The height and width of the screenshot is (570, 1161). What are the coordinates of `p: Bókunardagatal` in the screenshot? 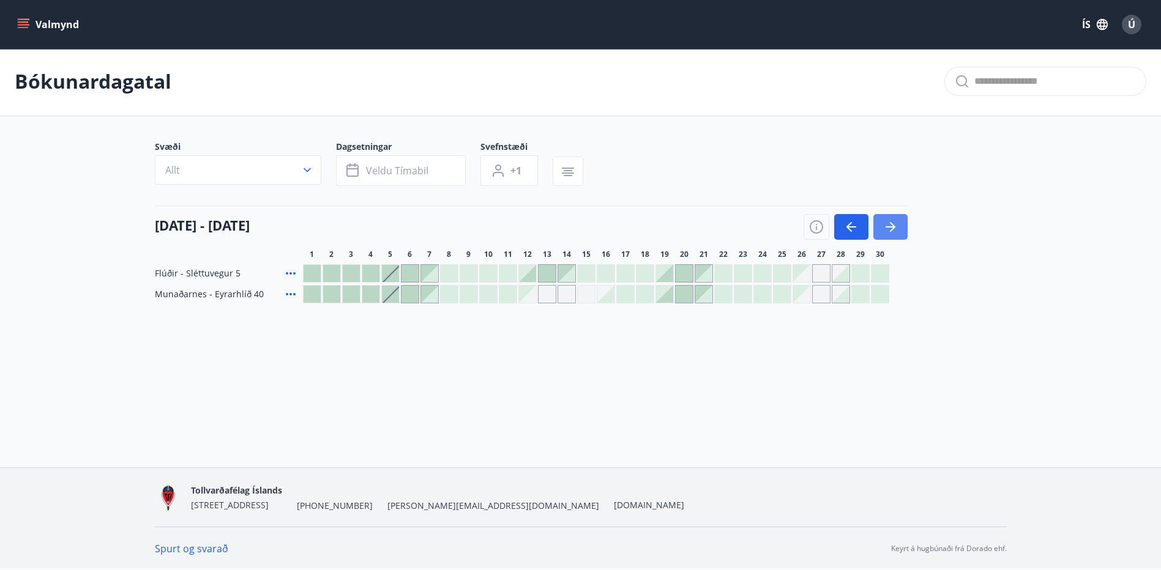 It's located at (93, 81).